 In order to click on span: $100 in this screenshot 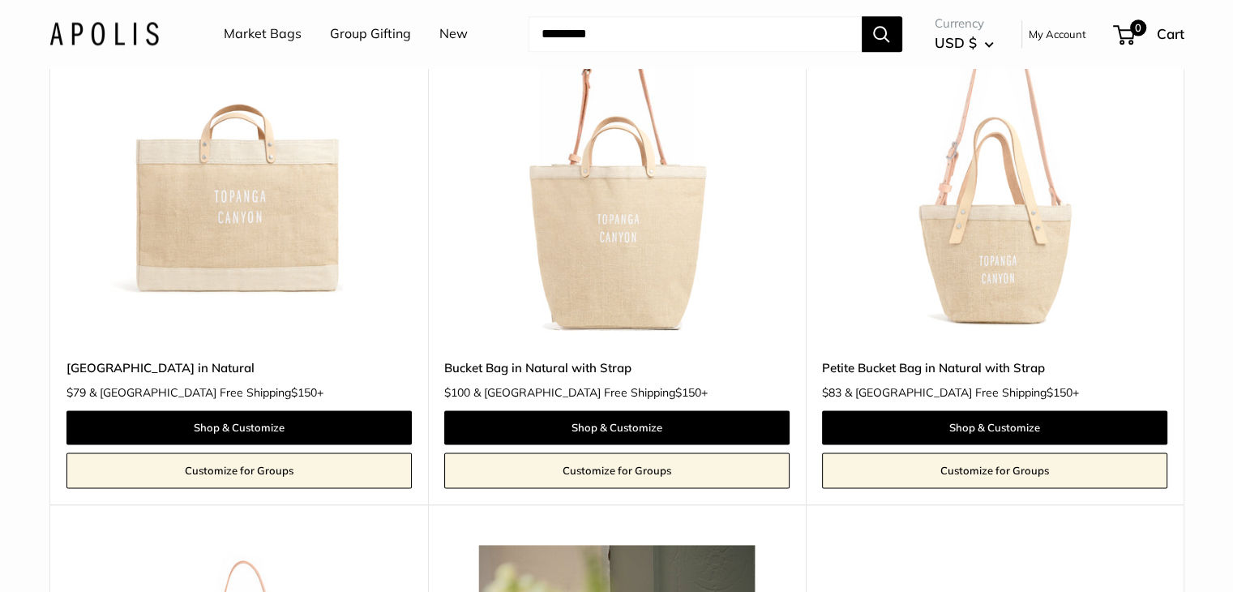, I will do `click(457, 392)`.